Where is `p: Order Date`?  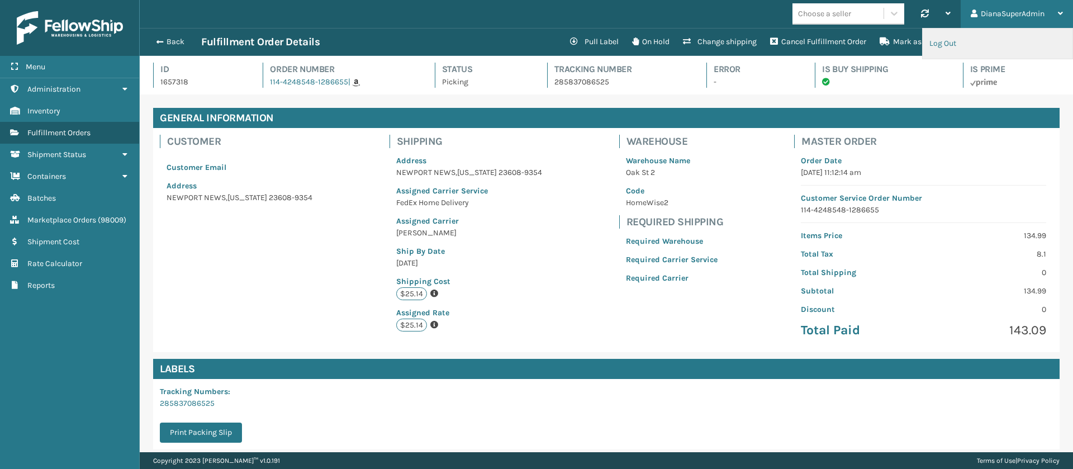
p: Order Date is located at coordinates (924, 160).